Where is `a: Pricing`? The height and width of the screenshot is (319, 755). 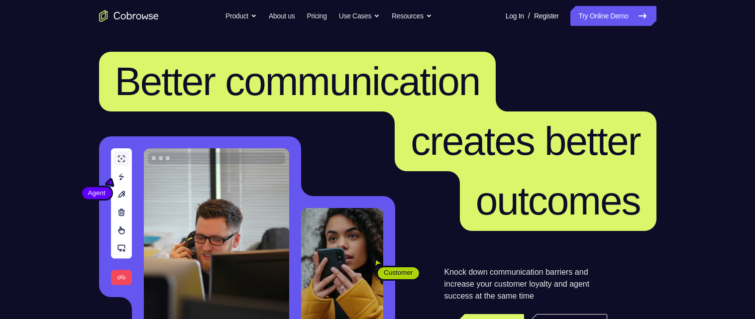 a: Pricing is located at coordinates (316, 16).